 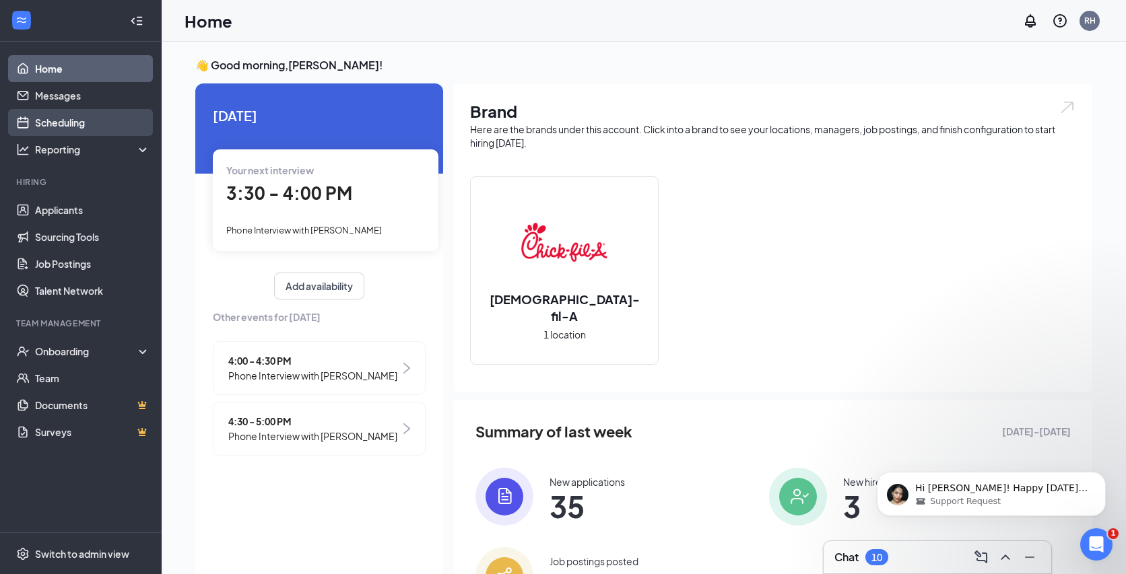 I want to click on svg: Settings, so click(x=23, y=554).